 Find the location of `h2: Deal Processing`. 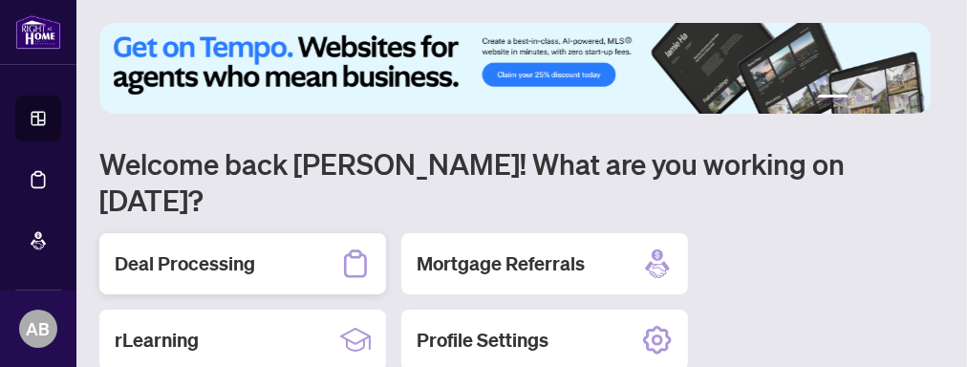

h2: Deal Processing is located at coordinates (184, 264).